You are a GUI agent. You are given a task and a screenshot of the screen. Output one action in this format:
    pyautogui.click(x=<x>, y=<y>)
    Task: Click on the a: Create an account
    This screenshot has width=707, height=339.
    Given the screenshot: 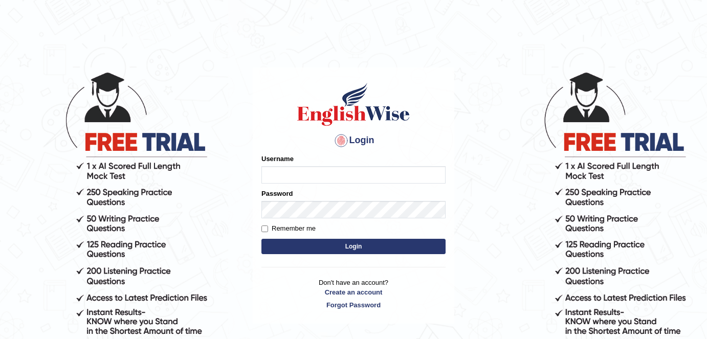 What is the action you would take?
    pyautogui.click(x=353, y=292)
    